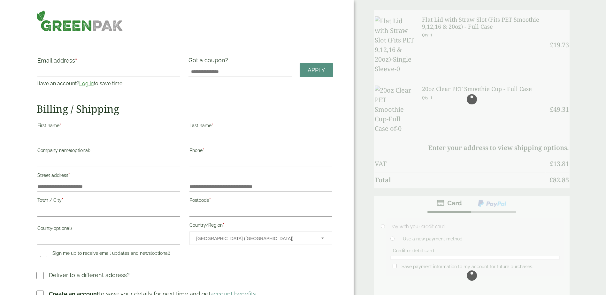 This screenshot has width=606, height=295. I want to click on img: GreenPak Supplies, so click(79, 21).